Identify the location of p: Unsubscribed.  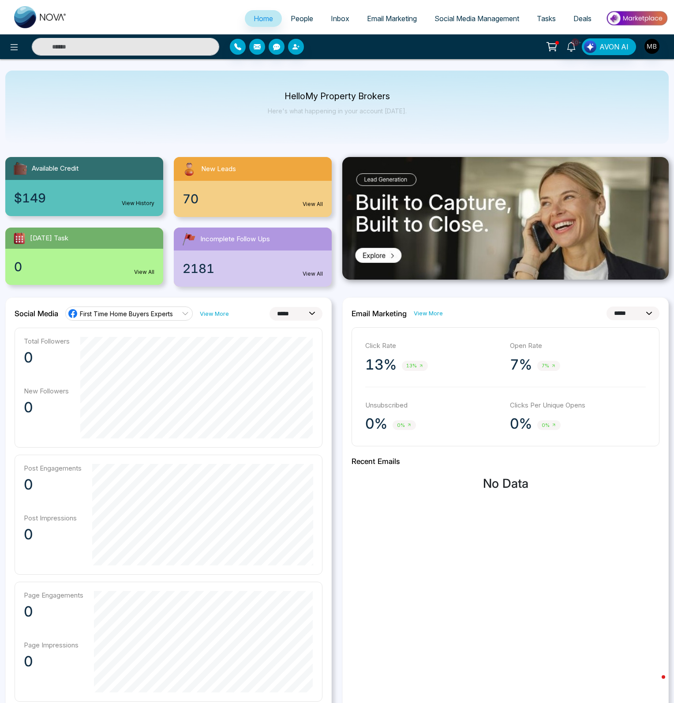
(433, 405).